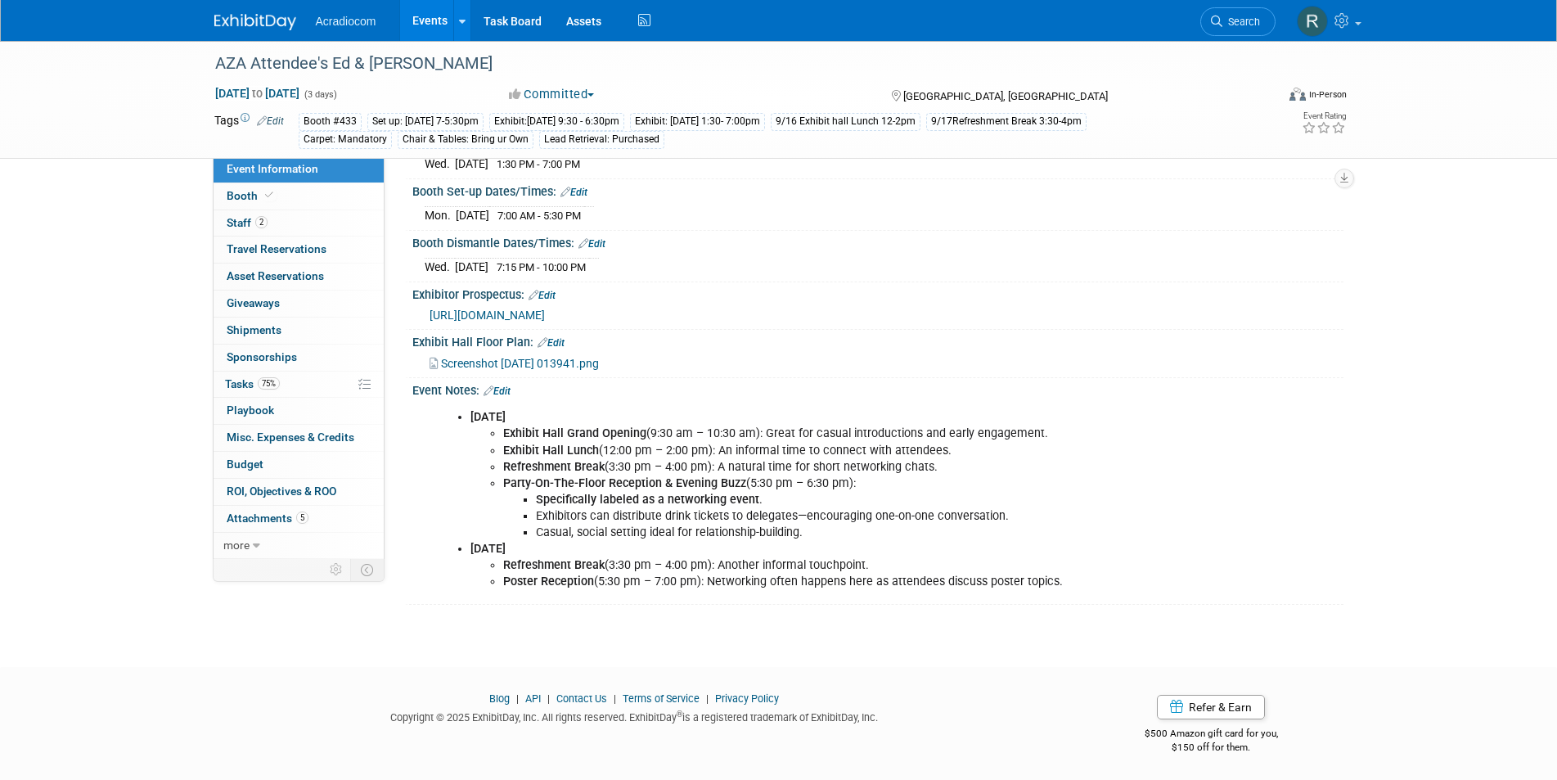  What do you see at coordinates (253, 303) in the screenshot?
I see `span: Giveaways` at bounding box center [253, 303].